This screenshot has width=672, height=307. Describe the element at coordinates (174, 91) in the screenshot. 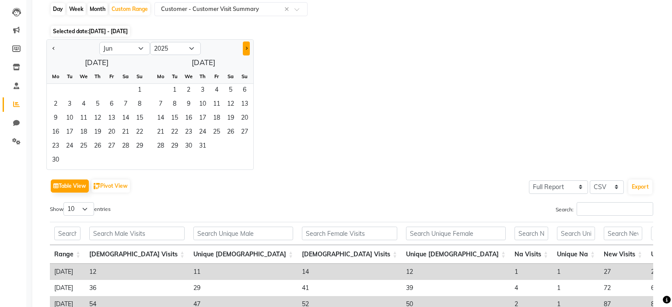

I see `span: 1` at that location.